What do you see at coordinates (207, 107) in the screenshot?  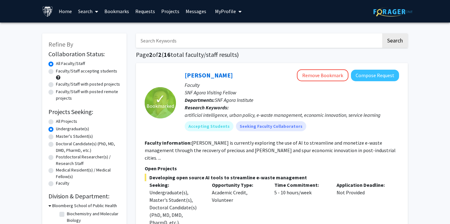 I see `b: Research Keywords:` at bounding box center [207, 107].